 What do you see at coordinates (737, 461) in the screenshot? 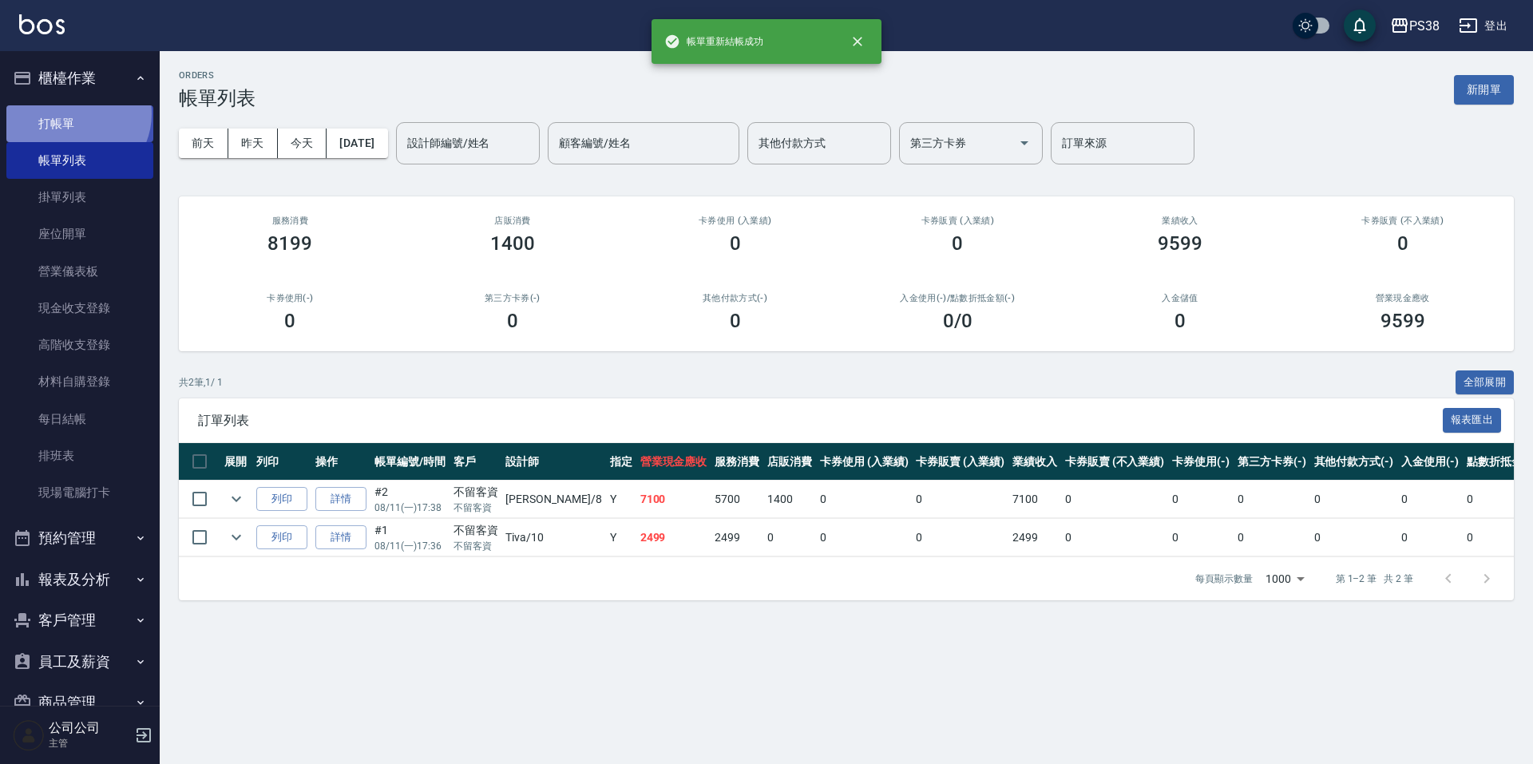
I see `th: 服務消費` at bounding box center [737, 461].